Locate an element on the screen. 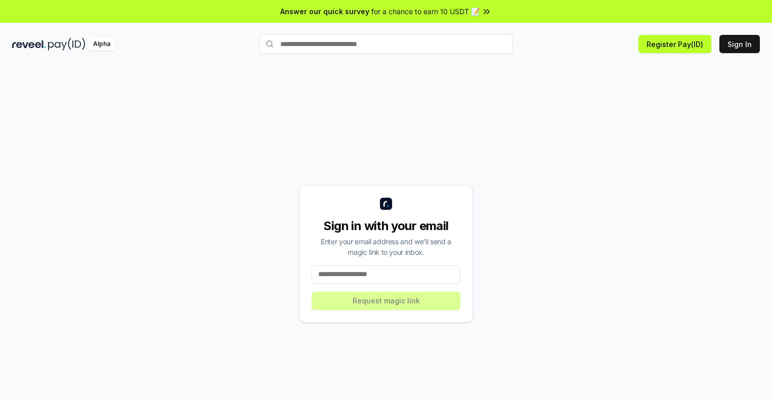 Image resolution: width=772 pixels, height=401 pixels. img: logo_small is located at coordinates (386, 204).